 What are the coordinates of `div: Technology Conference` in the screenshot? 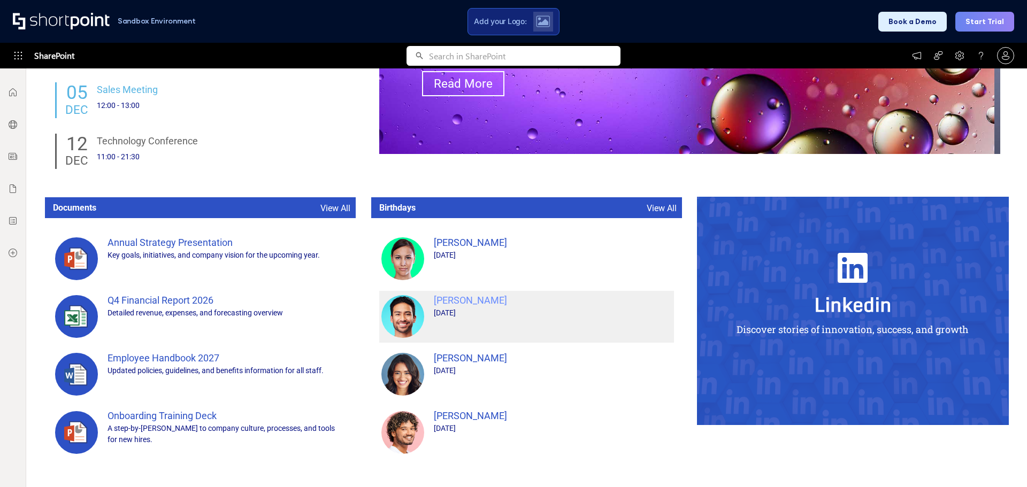 It's located at (221, 141).